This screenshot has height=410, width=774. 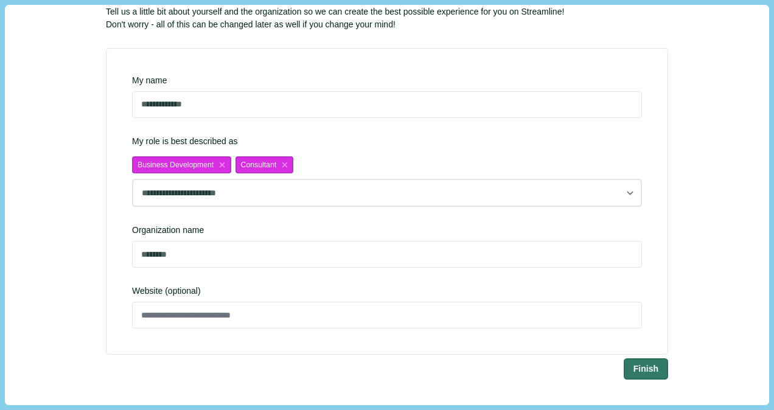 I want to click on span: Business Development, so click(x=175, y=165).